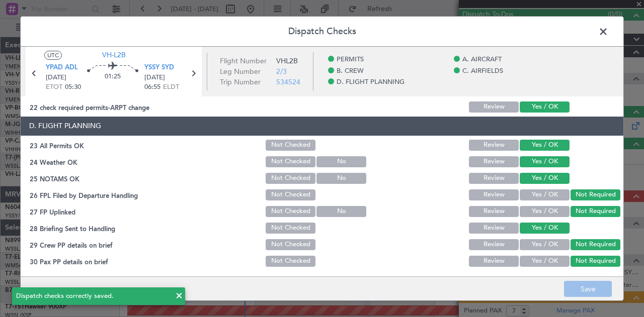  I want to click on span: A. AIRCRAFT, so click(482, 60).